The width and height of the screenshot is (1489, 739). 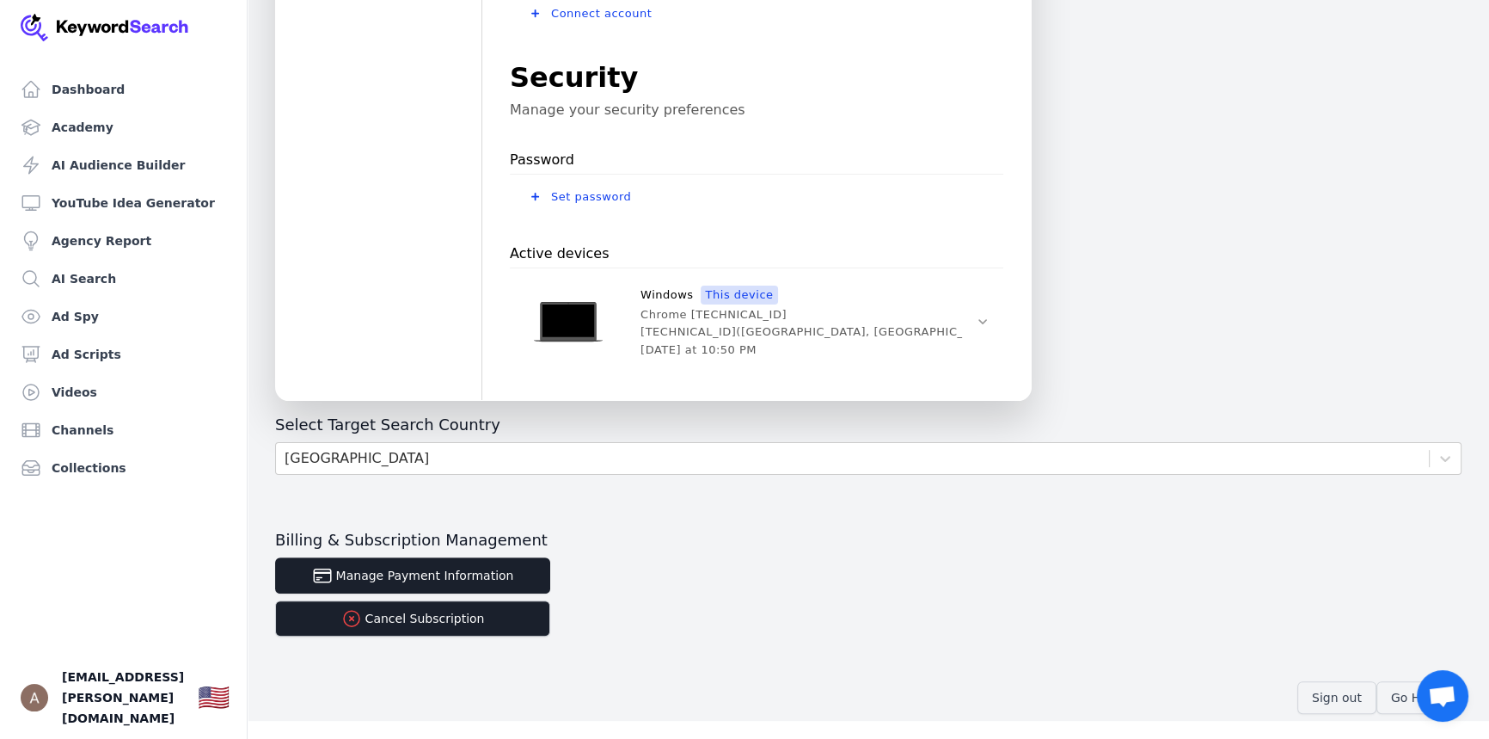 I want to click on button: Cancel Subscription, so click(x=413, y=618).